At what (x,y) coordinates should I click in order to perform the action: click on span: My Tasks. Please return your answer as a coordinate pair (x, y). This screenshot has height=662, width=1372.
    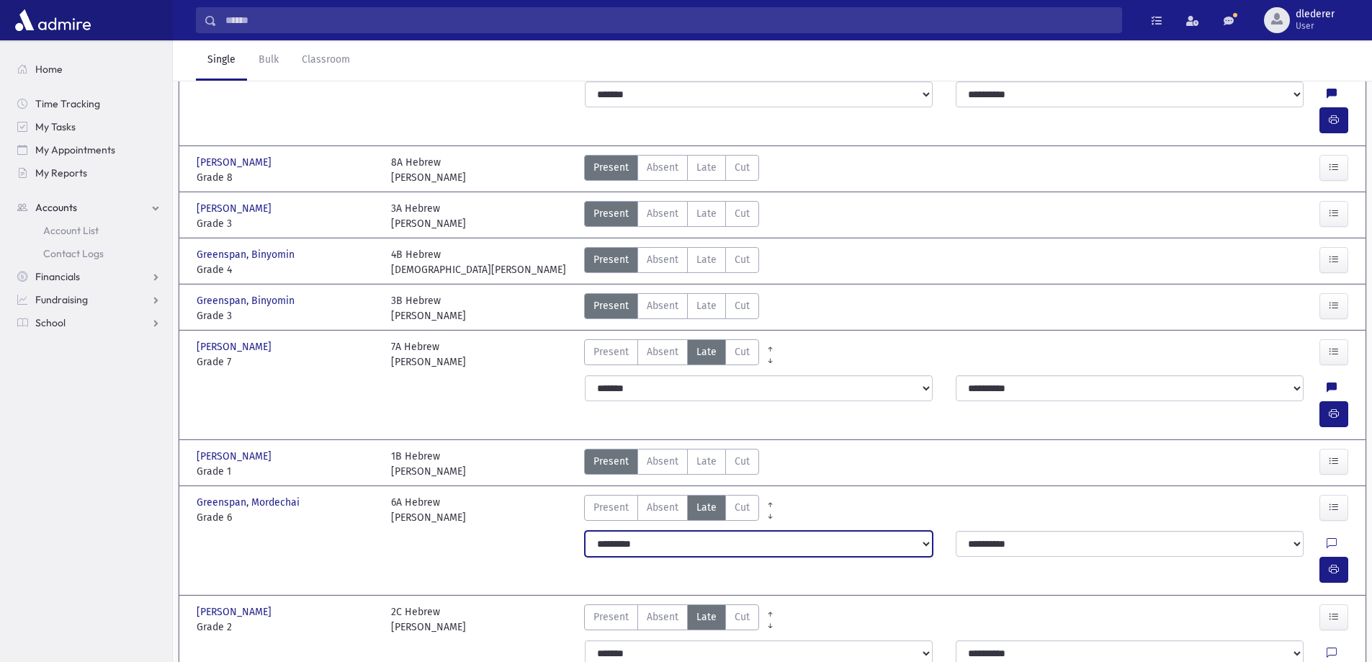
    Looking at the image, I should click on (55, 127).